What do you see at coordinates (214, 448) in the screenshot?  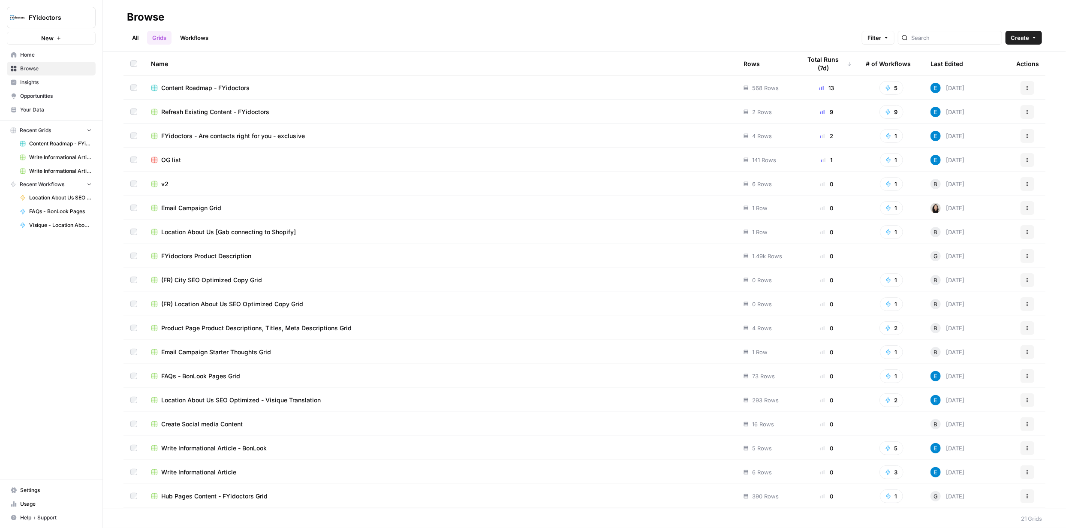 I see `span: Write Informational Article - BonLook` at bounding box center [214, 448].